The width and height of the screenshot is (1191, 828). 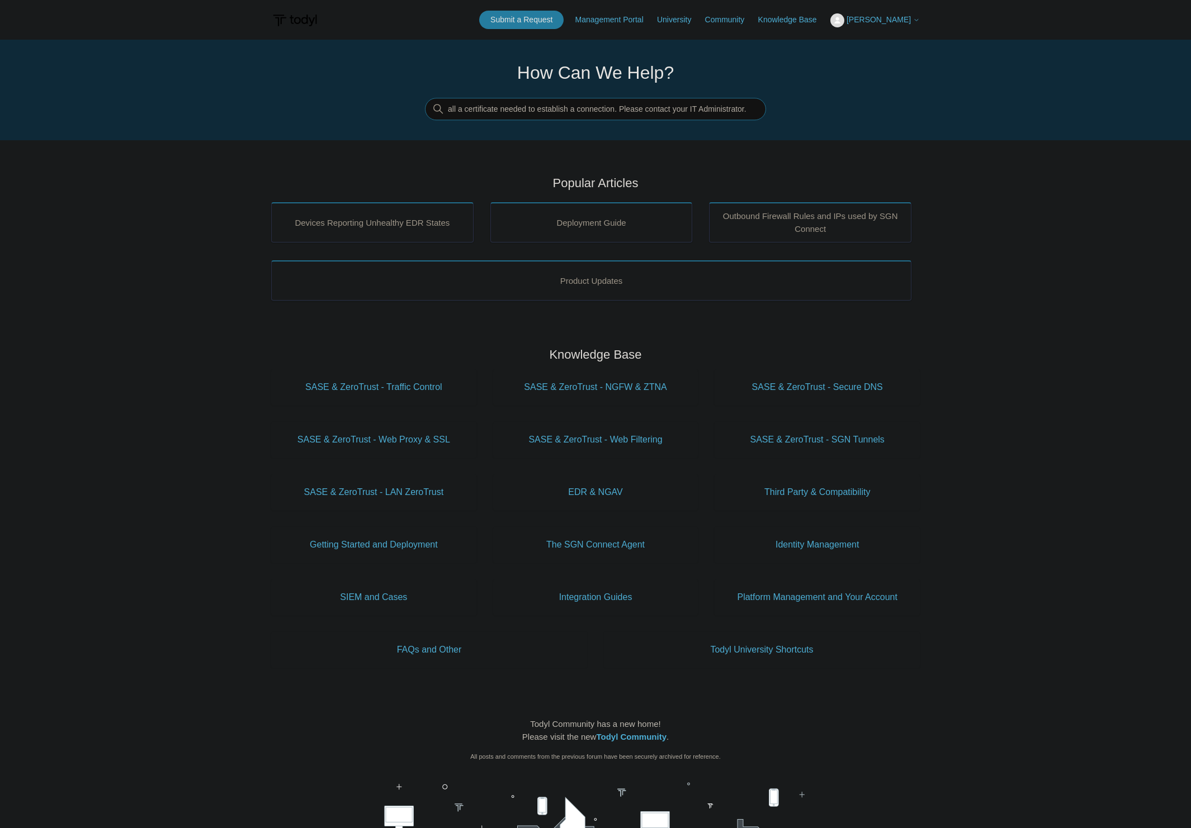 What do you see at coordinates (373, 440) in the screenshot?
I see `span: SASE & ZeroTrust - Web Proxy & SSL` at bounding box center [373, 440].